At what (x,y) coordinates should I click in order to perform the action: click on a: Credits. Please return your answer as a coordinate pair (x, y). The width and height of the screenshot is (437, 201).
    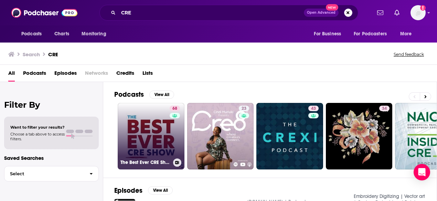
    Looking at the image, I should click on (125, 75).